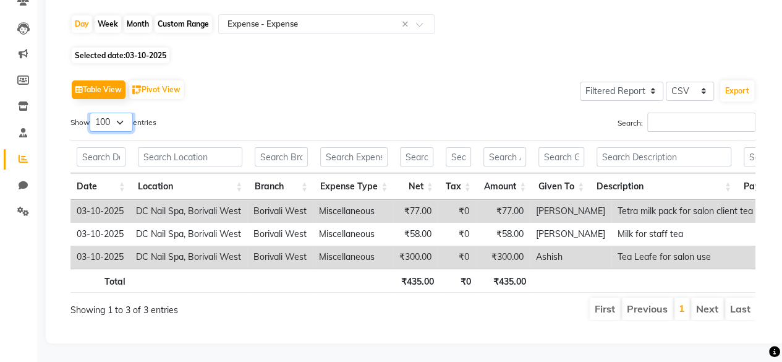  Describe the element at coordinates (561, 186) in the screenshot. I see `th: Given To: activate to sort column ascending` at that location.